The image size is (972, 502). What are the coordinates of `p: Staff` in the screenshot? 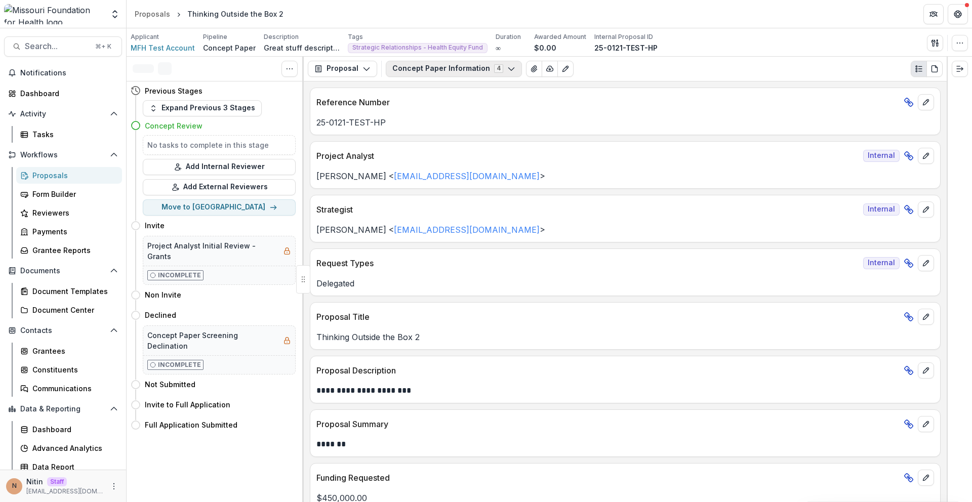 It's located at (57, 482).